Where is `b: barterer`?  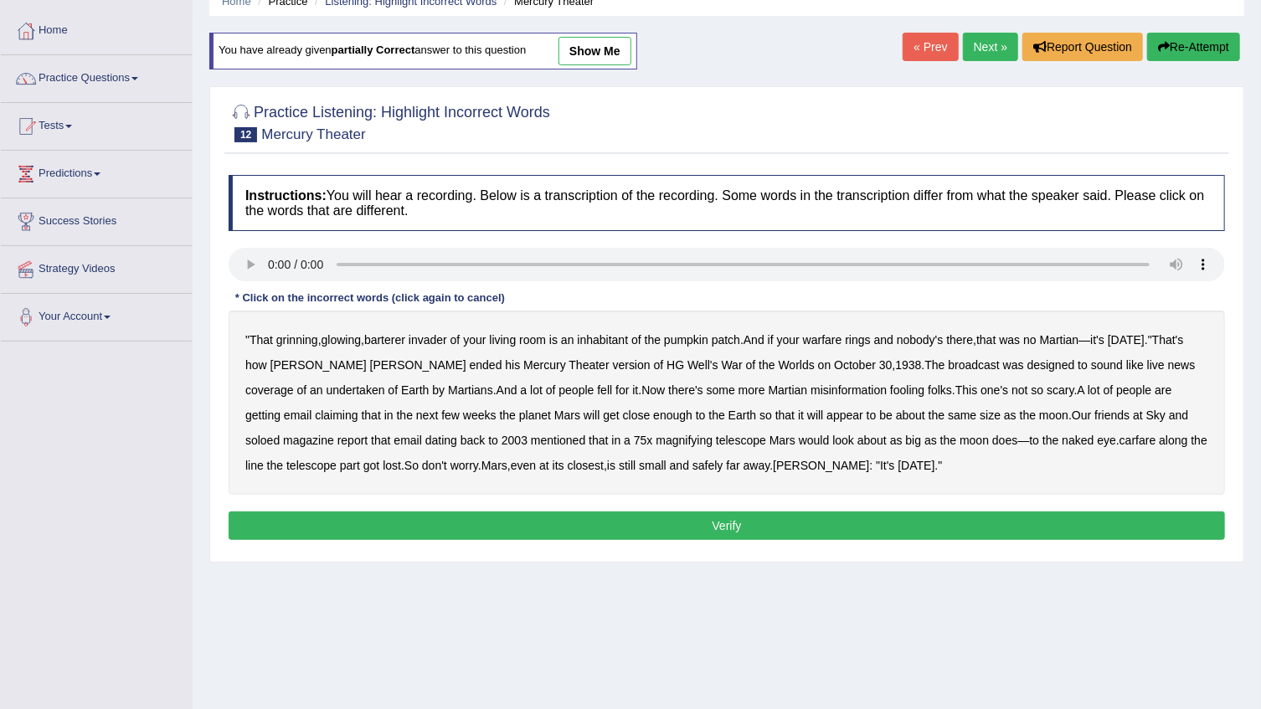 b: barterer is located at coordinates (384, 340).